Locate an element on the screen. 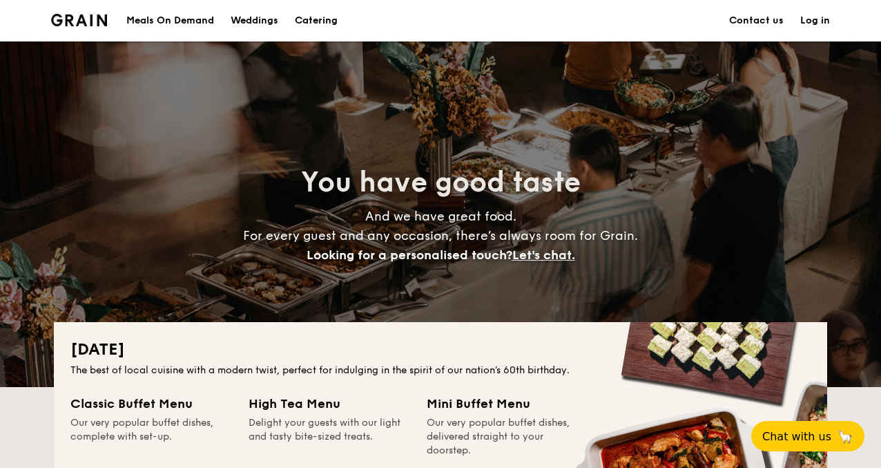 The width and height of the screenshot is (881, 468). button: Chat with us🦙 is located at coordinates (808, 436).